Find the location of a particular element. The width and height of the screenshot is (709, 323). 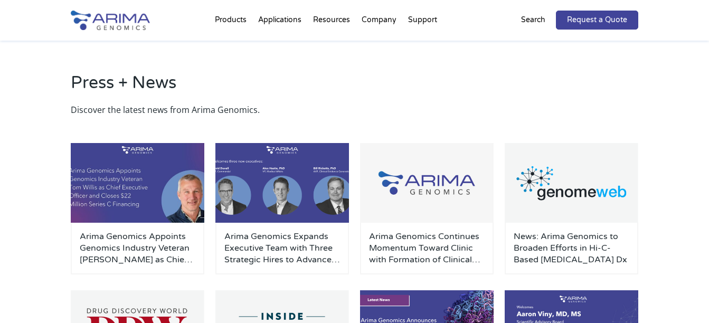

h2: Press + News is located at coordinates (354, 87).